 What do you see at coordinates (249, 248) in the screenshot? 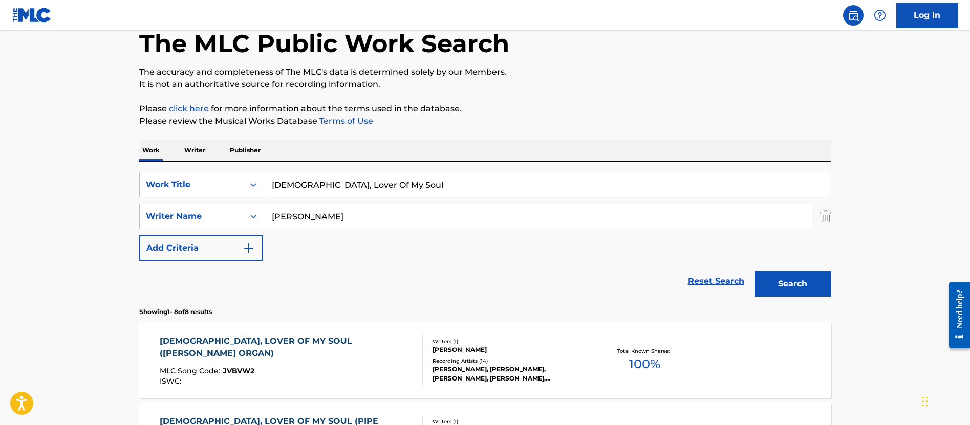
I see `img: 9d2ae6d4665cec9f34b9.svg` at bounding box center [249, 248].